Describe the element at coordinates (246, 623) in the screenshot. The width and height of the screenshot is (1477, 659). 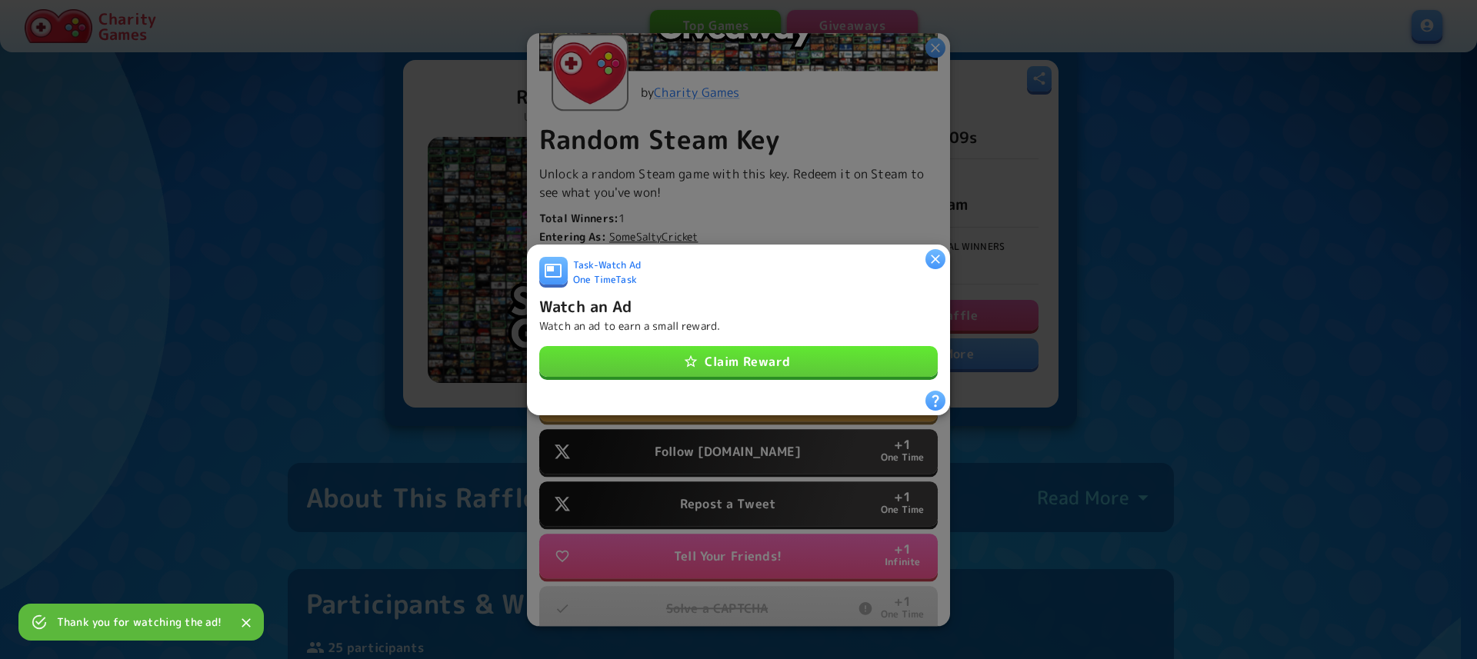
I see `button: Close` at that location.